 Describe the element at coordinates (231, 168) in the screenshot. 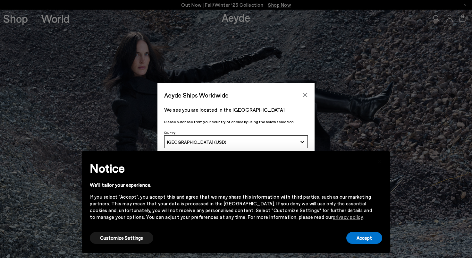

I see `h2: Notice` at that location.